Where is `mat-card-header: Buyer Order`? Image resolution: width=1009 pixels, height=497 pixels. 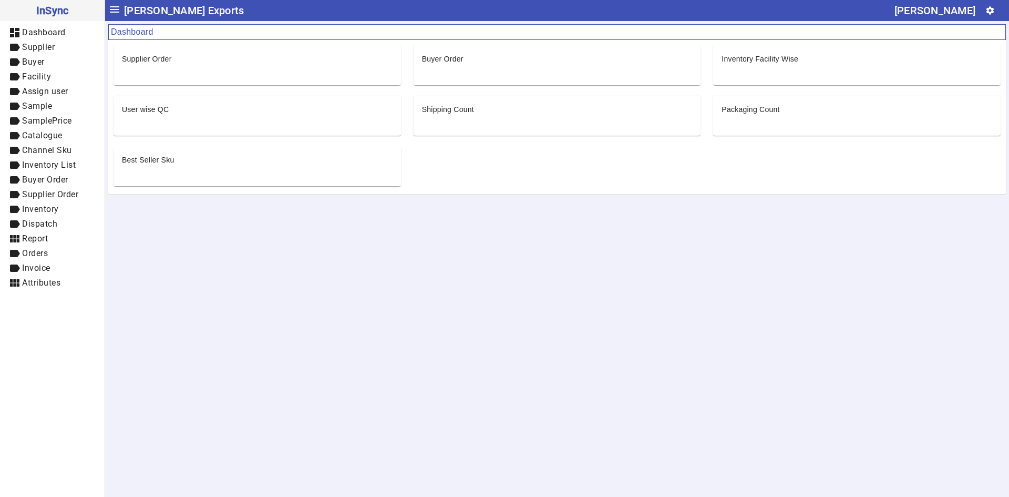 mat-card-header: Buyer Order is located at coordinates (557, 55).